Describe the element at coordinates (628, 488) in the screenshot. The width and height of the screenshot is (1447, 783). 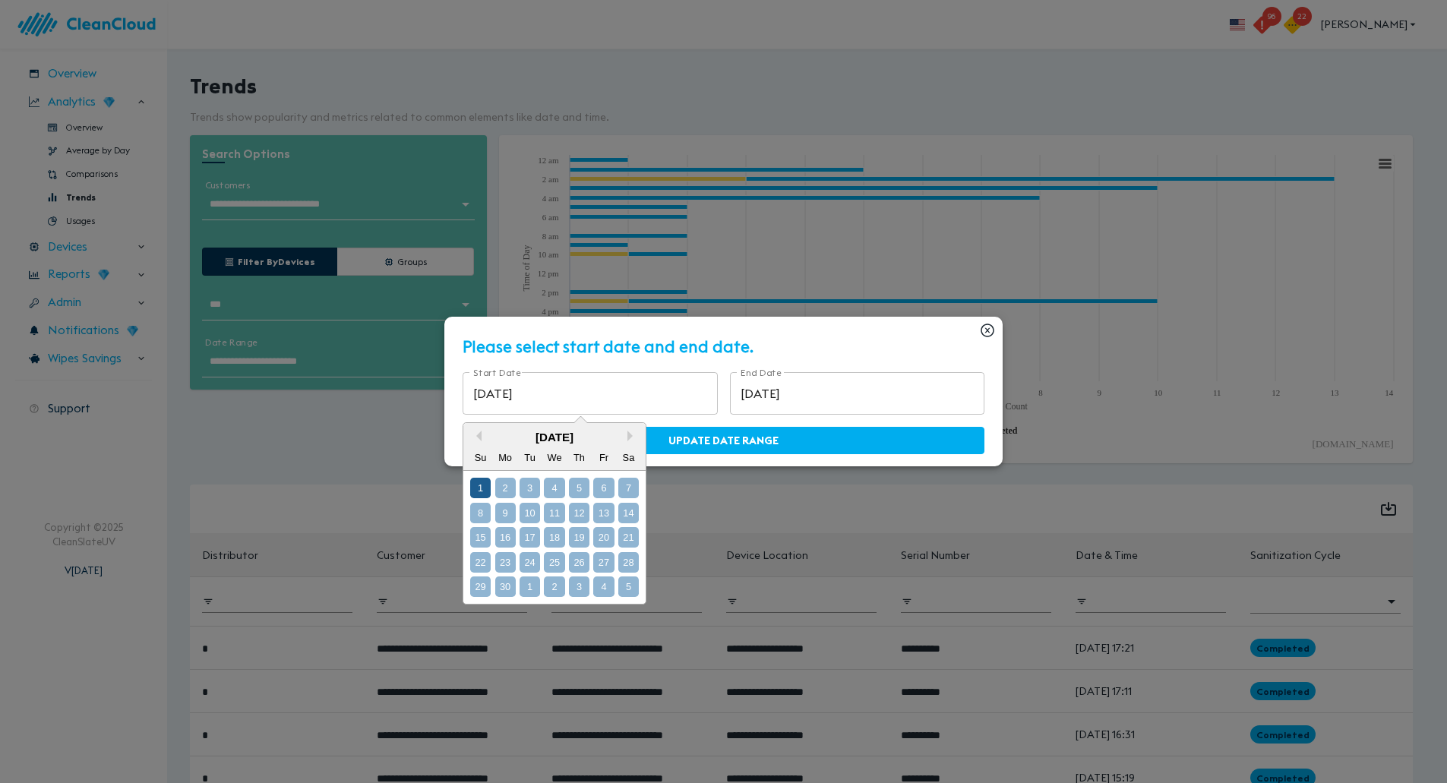
I see `div: Choose Saturday, June 7th, 2025` at that location.